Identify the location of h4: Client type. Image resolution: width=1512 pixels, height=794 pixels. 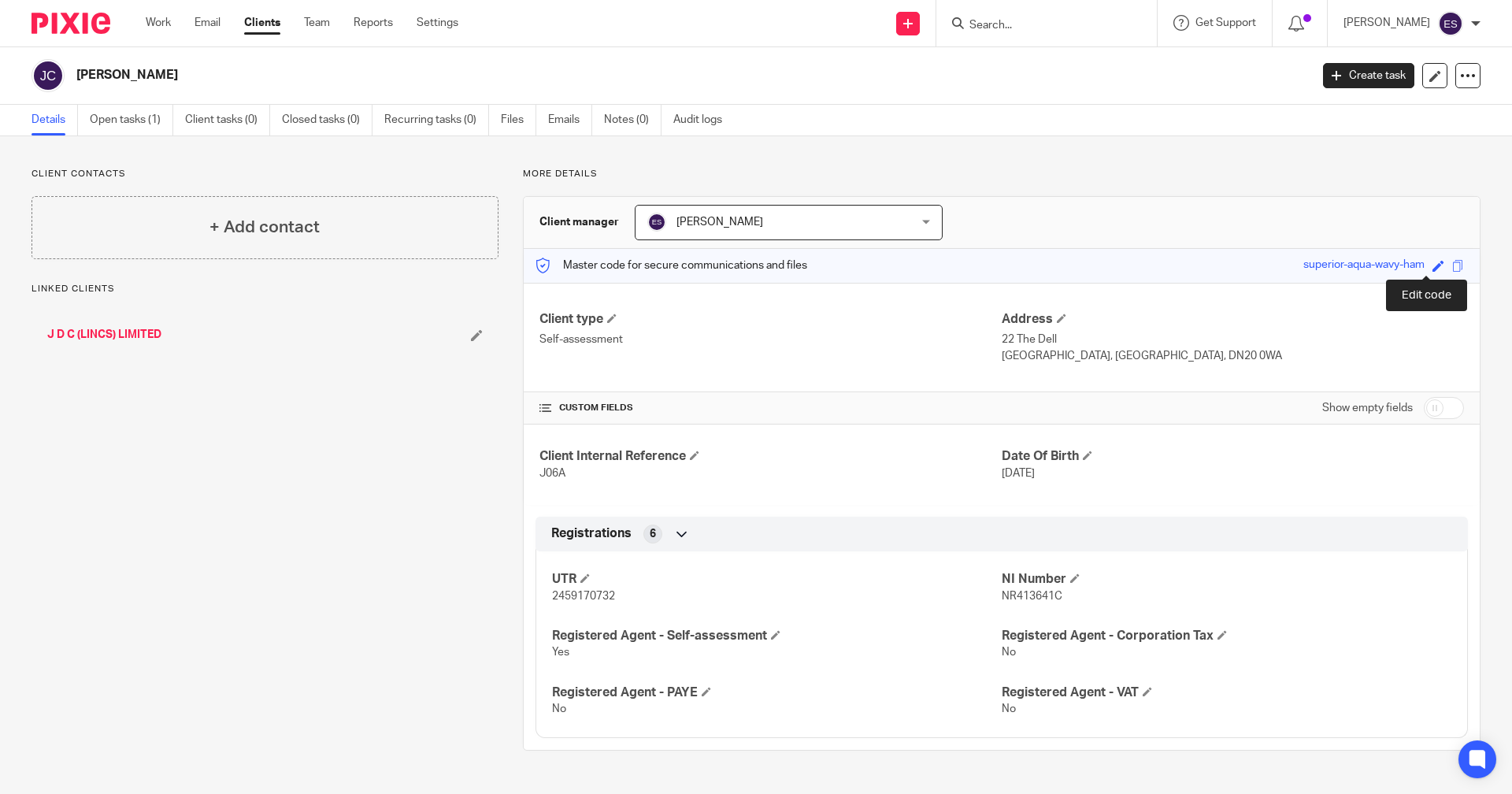
(770, 319).